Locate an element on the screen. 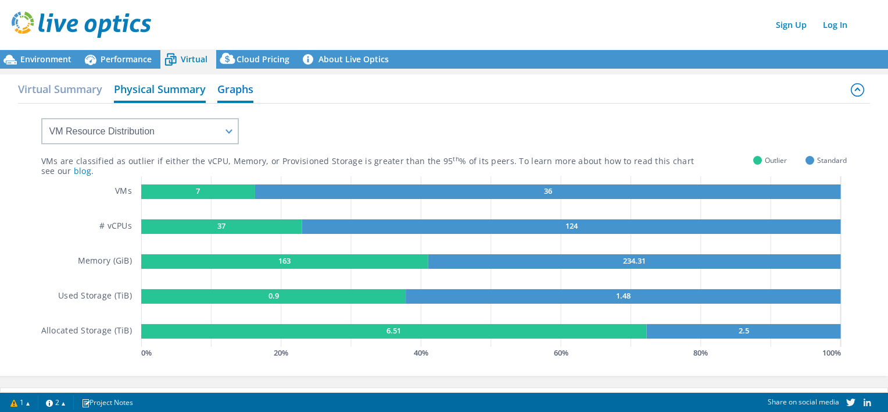 The height and width of the screenshot is (412, 888). text: 6.51 is located at coordinates (394, 330).